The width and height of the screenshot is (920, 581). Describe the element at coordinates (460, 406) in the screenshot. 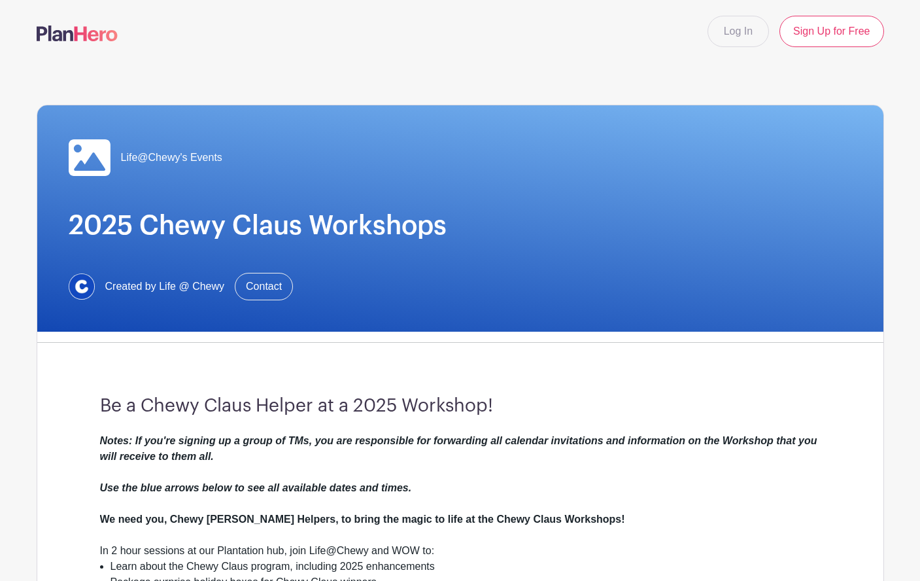

I see `h3: Be a Chewy Claus Helper at a 2025 Workshop!` at that location.